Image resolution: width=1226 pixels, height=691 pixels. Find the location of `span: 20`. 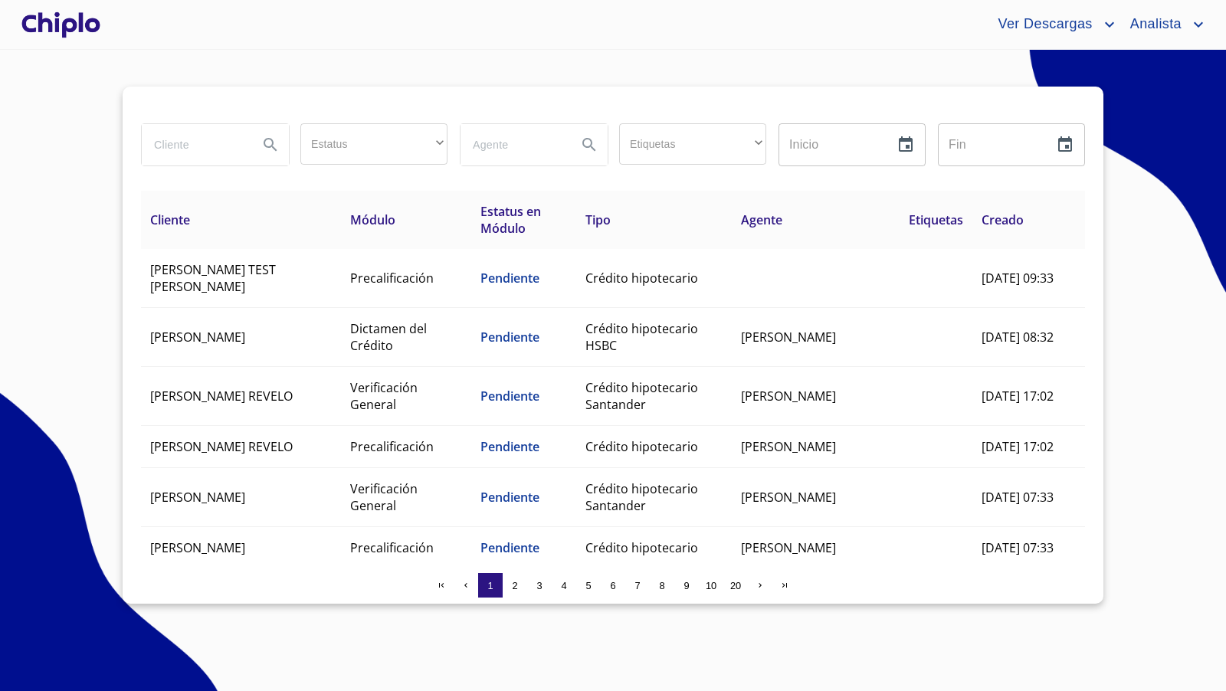

span: 20 is located at coordinates (736, 585).